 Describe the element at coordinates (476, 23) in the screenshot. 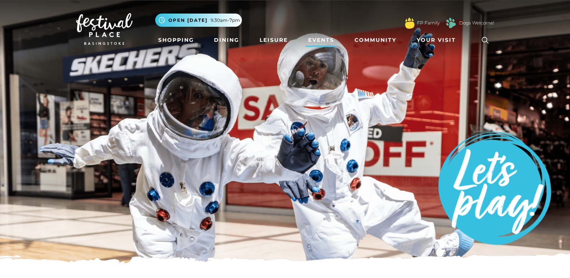

I see `a: Dogs Welcome!` at that location.